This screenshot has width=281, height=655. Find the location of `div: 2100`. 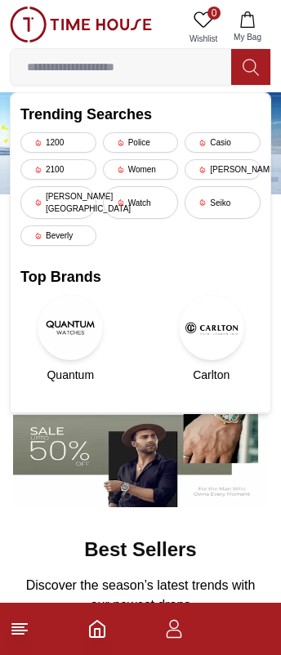

div: 2100 is located at coordinates (58, 169).